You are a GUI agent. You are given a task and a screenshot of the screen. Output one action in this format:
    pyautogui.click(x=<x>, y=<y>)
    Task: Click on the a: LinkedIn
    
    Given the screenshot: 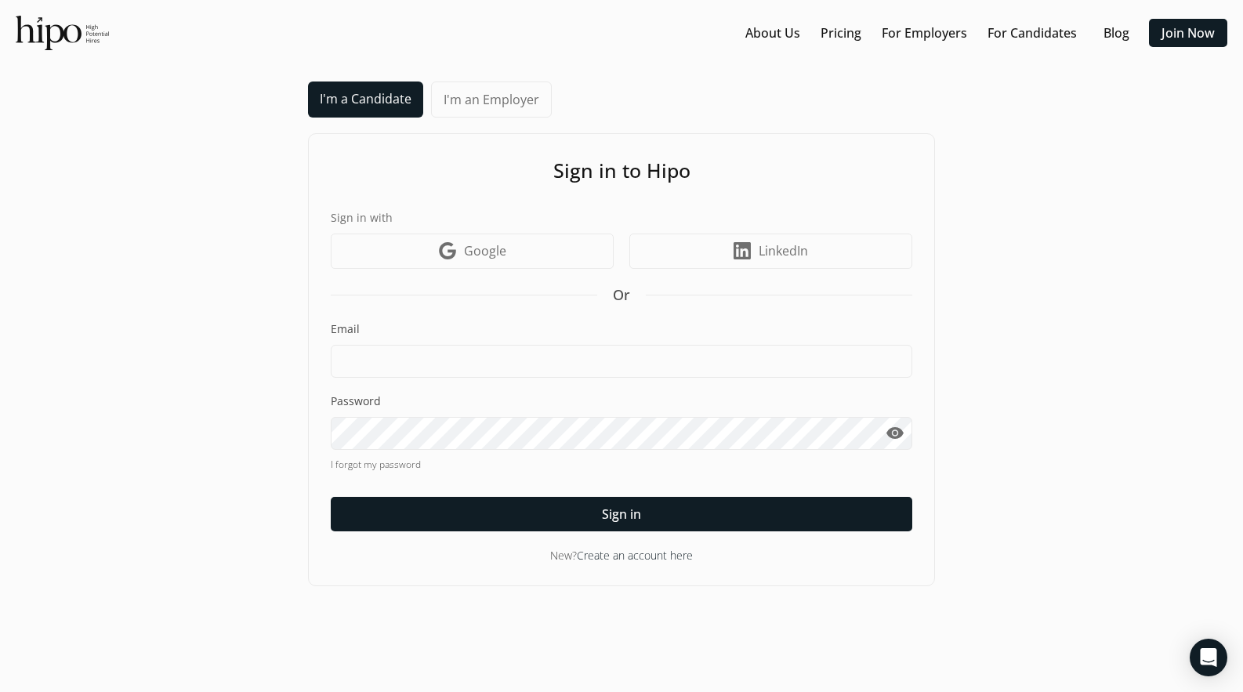 What is the action you would take?
    pyautogui.click(x=770, y=251)
    